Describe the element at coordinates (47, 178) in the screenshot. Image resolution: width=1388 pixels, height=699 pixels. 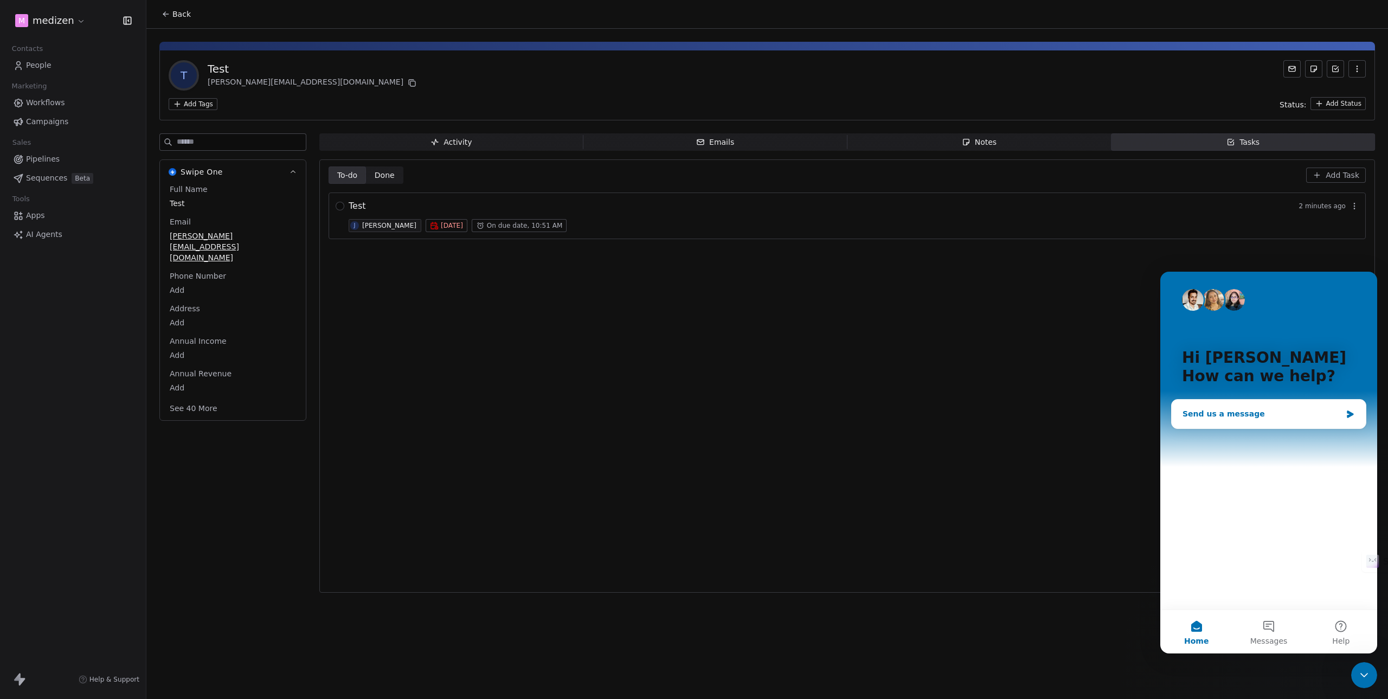
I see `span: Sequences` at that location.